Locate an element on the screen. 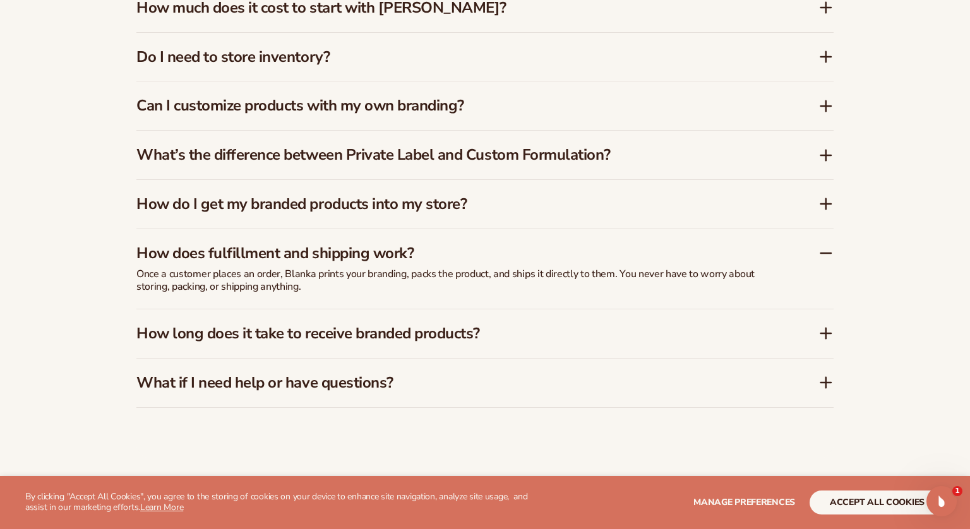  a: Learn More is located at coordinates (162, 507).